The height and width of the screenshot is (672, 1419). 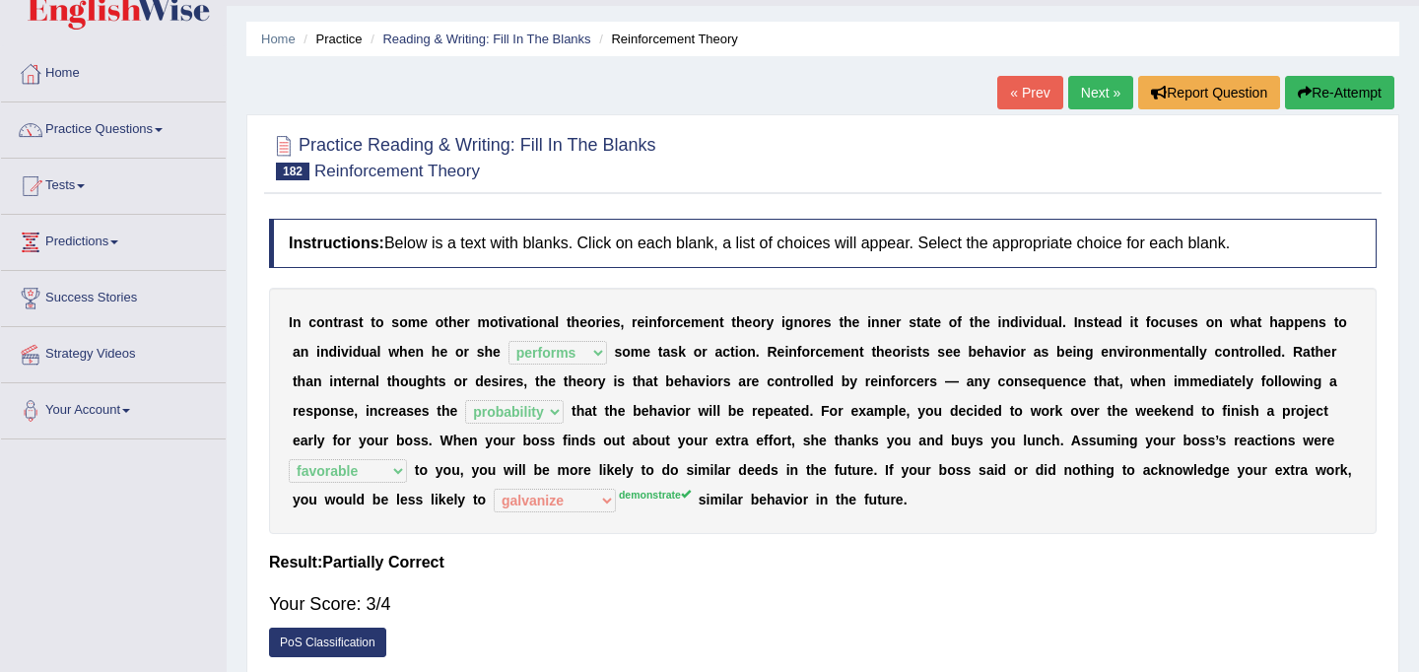 What do you see at coordinates (397, 170) in the screenshot?
I see `small: Reinforcement Theory` at bounding box center [397, 170].